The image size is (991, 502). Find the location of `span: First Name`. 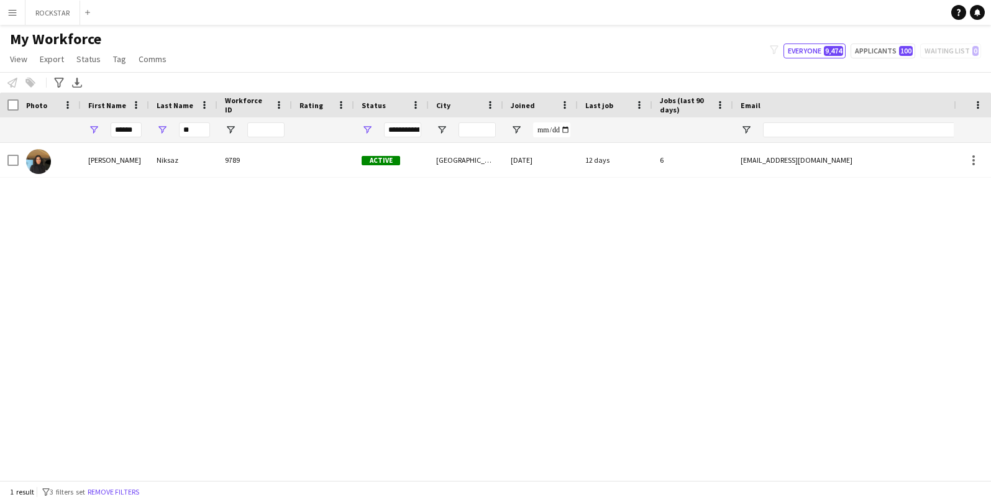

span: First Name is located at coordinates (107, 105).